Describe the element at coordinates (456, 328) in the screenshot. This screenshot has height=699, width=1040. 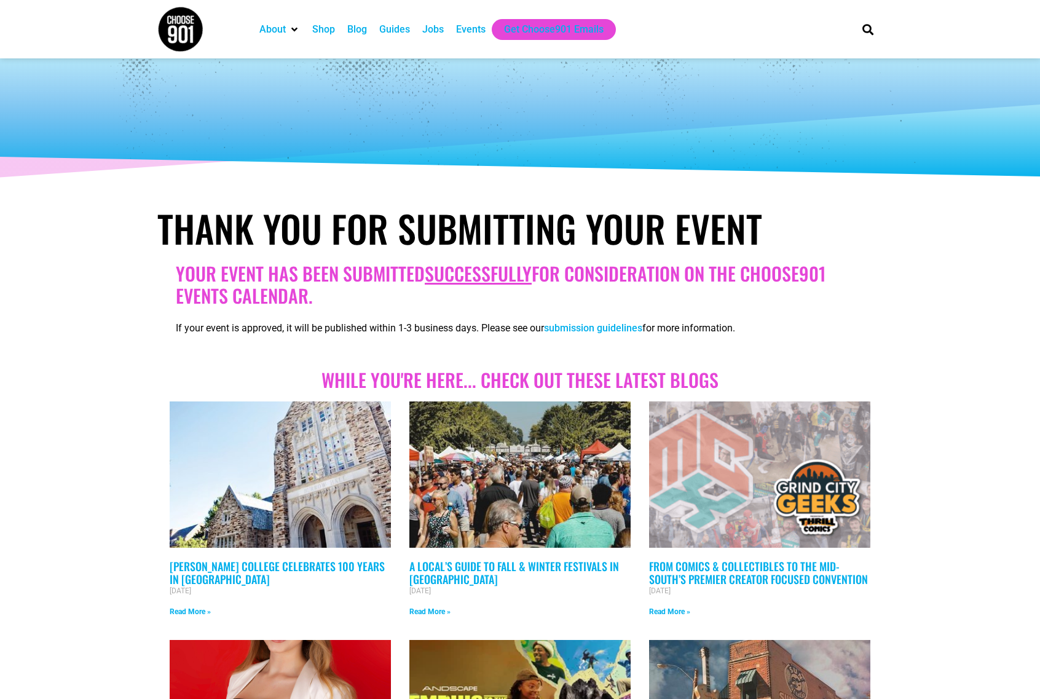
I see `span: If your event is approved, it will be published within 1-3 business days. Please see our for more...` at that location.